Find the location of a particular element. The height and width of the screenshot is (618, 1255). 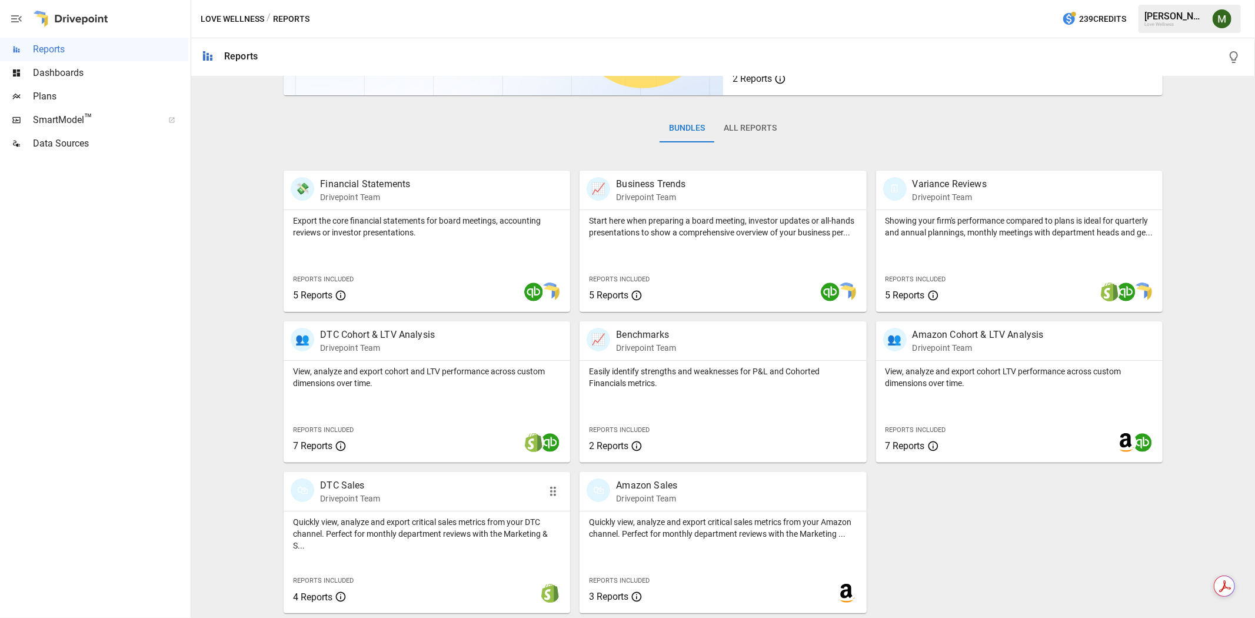

p: DTC Cohort & LTV Analysis is located at coordinates (377, 335).